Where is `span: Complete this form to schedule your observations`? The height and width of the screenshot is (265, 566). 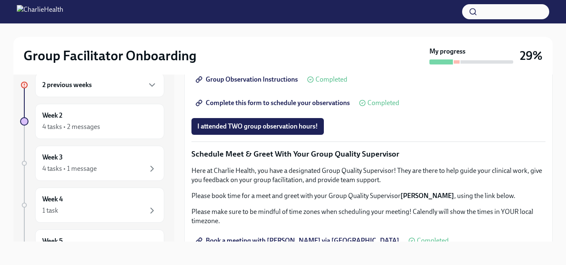 span: Complete this form to schedule your observations is located at coordinates (274, 103).